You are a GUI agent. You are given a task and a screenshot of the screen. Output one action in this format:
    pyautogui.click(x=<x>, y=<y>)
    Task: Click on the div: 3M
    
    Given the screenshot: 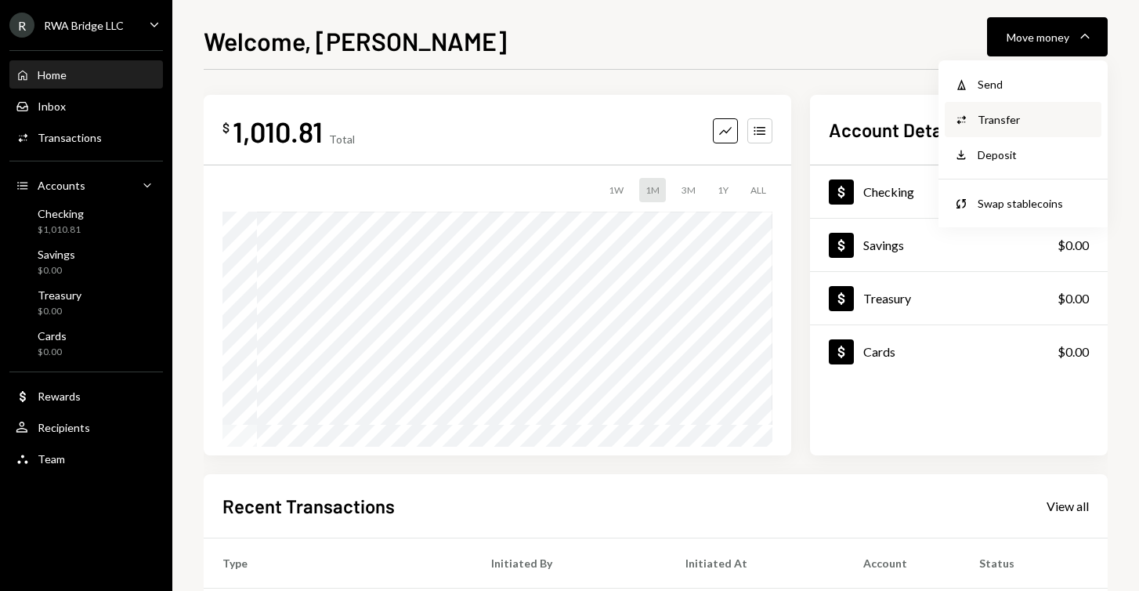 What is the action you would take?
    pyautogui.click(x=689, y=190)
    